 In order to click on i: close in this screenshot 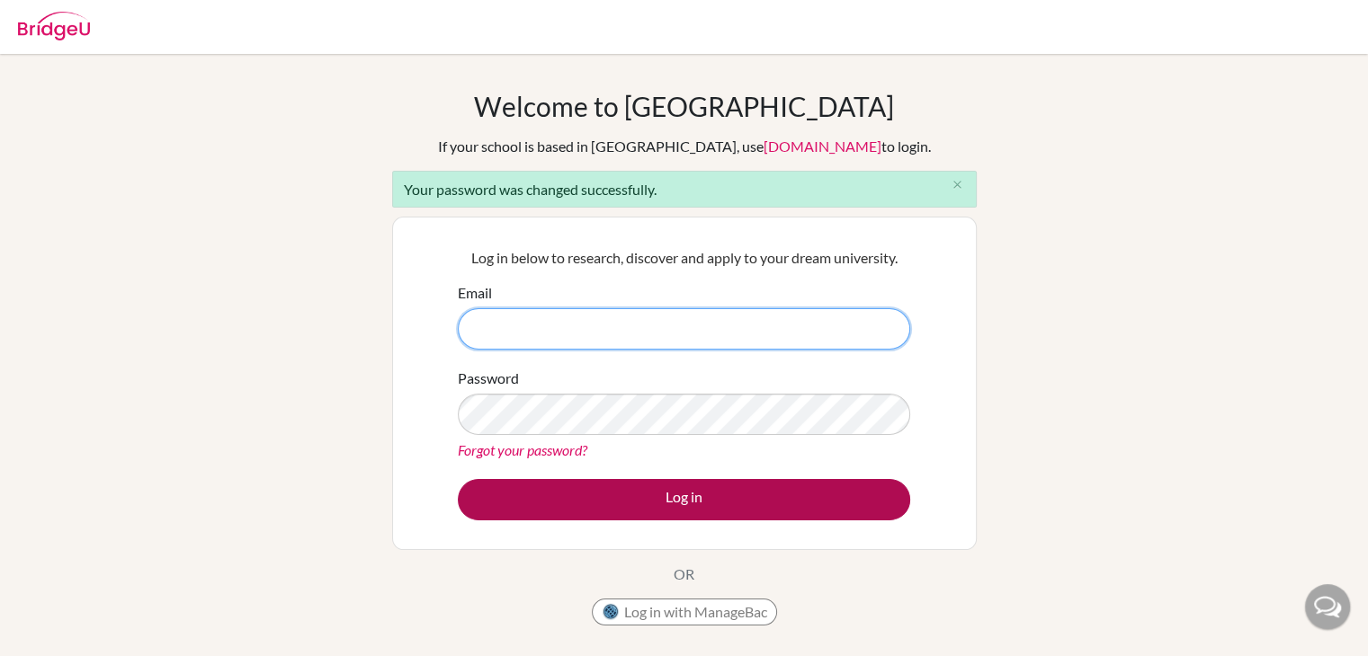, I will do `click(957, 184)`.